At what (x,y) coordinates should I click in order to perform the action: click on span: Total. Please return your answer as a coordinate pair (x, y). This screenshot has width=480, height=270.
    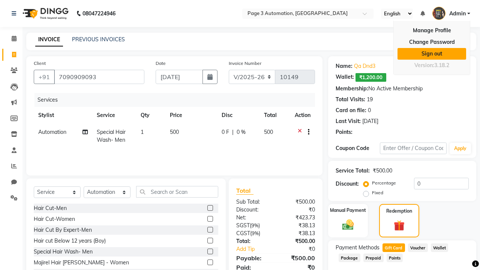
    Looking at the image, I should click on (245, 191).